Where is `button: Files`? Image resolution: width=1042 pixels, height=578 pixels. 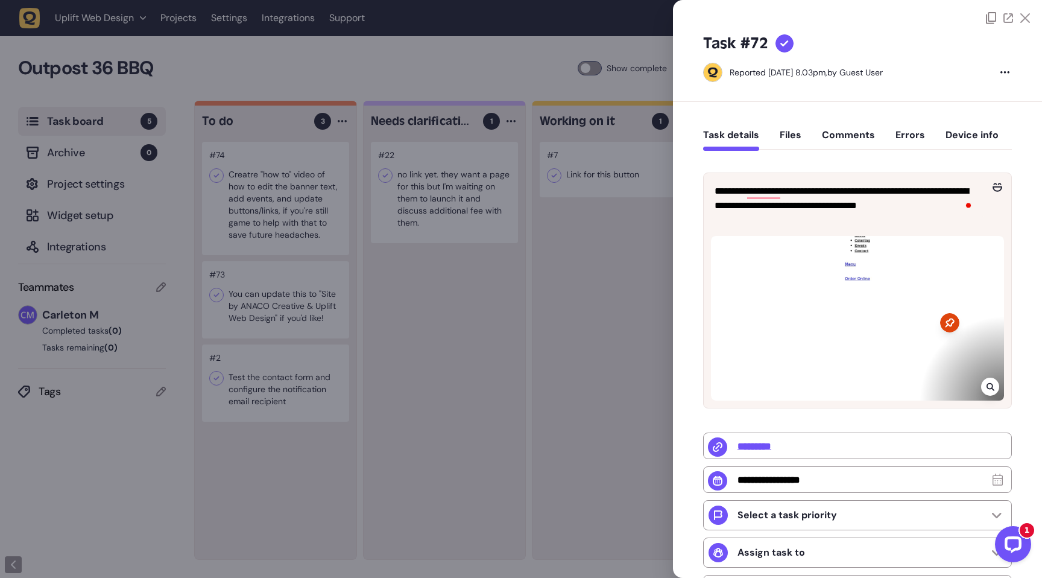 button: Files is located at coordinates (791, 140).